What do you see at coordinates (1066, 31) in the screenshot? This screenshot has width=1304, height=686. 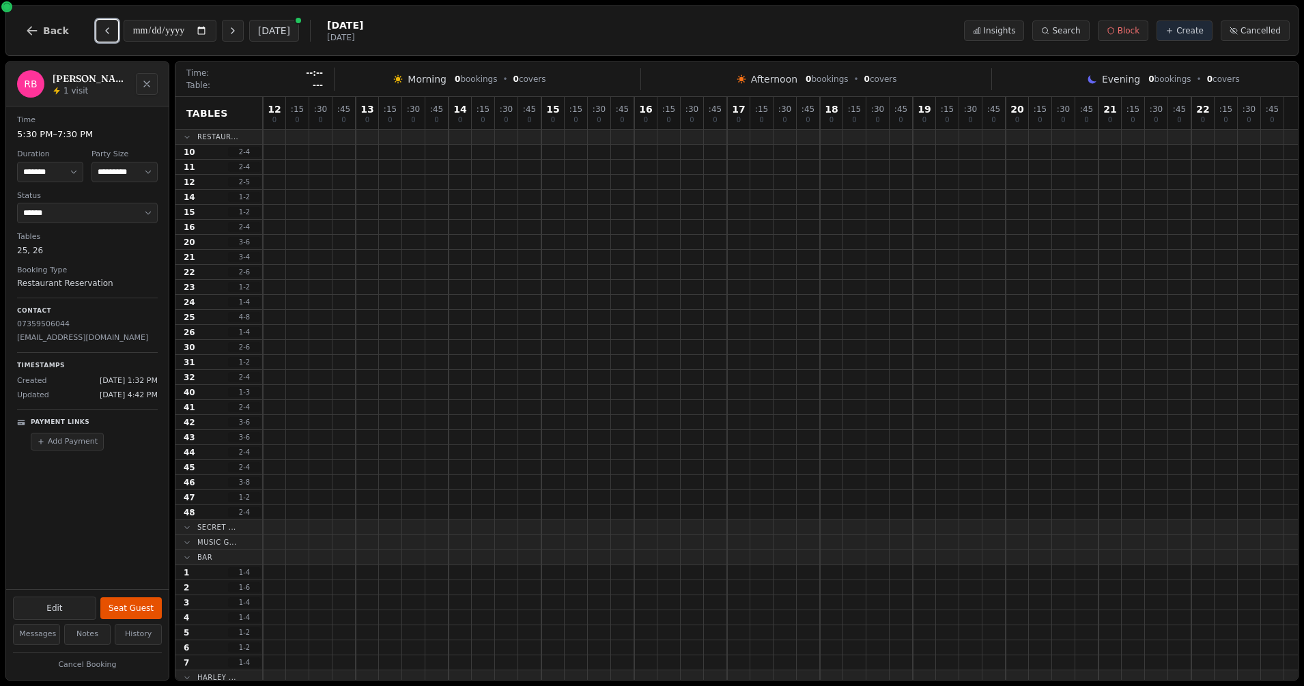 I see `span: Search` at bounding box center [1066, 31].